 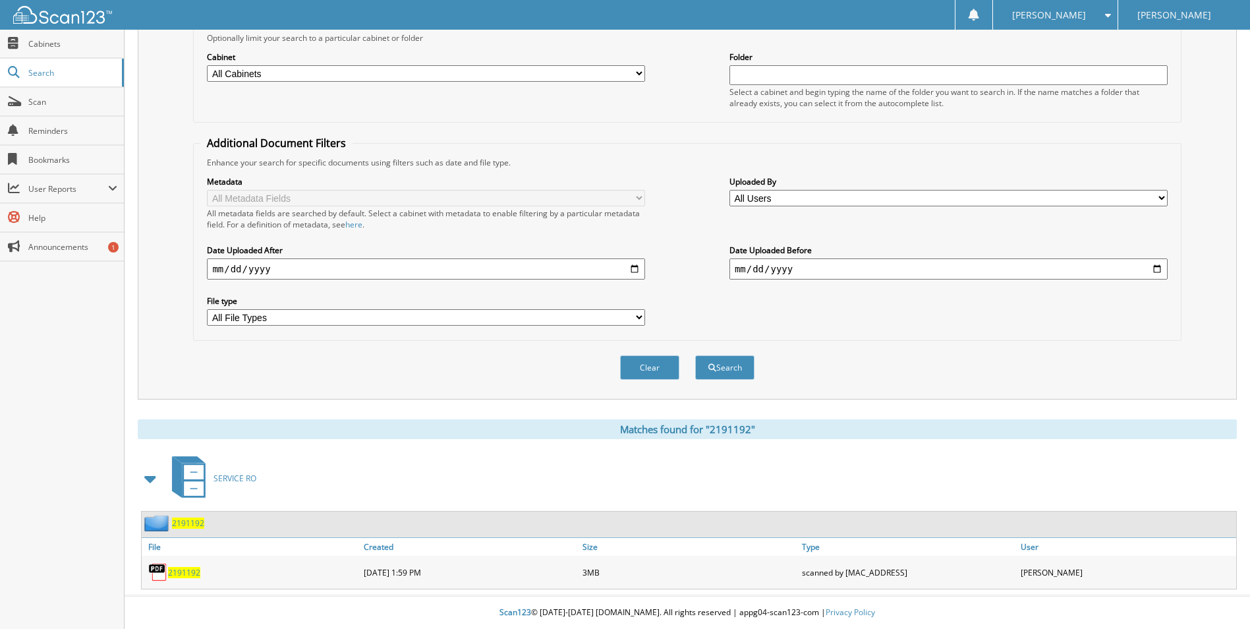 I want to click on button: Clear, so click(x=650, y=367).